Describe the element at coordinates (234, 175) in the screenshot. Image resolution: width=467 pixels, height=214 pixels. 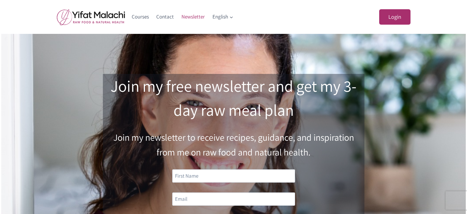
I see `input: First Name` at that location.